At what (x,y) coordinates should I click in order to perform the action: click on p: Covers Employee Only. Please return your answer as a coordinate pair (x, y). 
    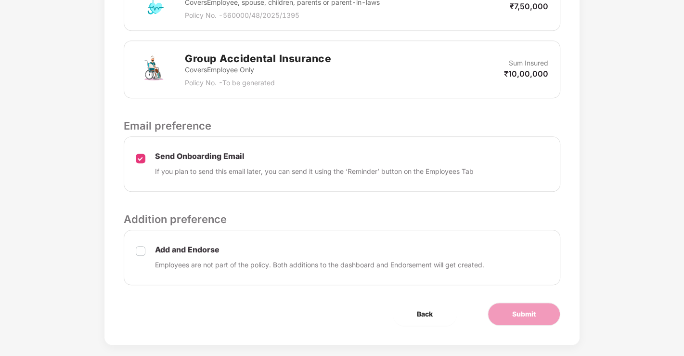
    Looking at the image, I should click on (258, 70).